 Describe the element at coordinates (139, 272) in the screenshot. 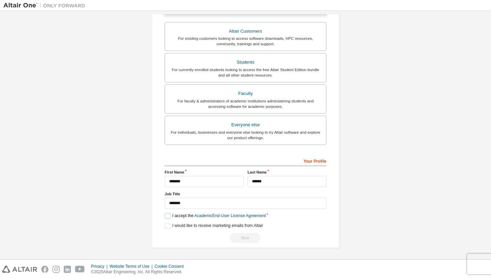

I see `p: © 2025 Altair Engineering, Inc. All Rights Reserved.` at that location.